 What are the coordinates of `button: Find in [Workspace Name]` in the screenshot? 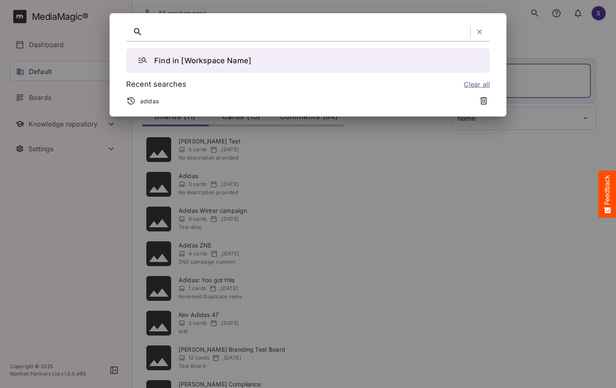 It's located at (308, 60).